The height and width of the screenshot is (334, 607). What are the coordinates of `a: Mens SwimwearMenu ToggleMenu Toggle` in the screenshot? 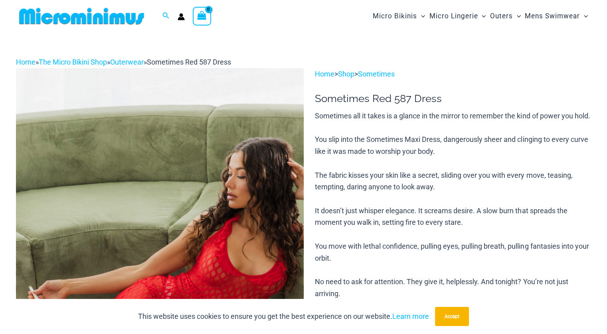 It's located at (556, 16).